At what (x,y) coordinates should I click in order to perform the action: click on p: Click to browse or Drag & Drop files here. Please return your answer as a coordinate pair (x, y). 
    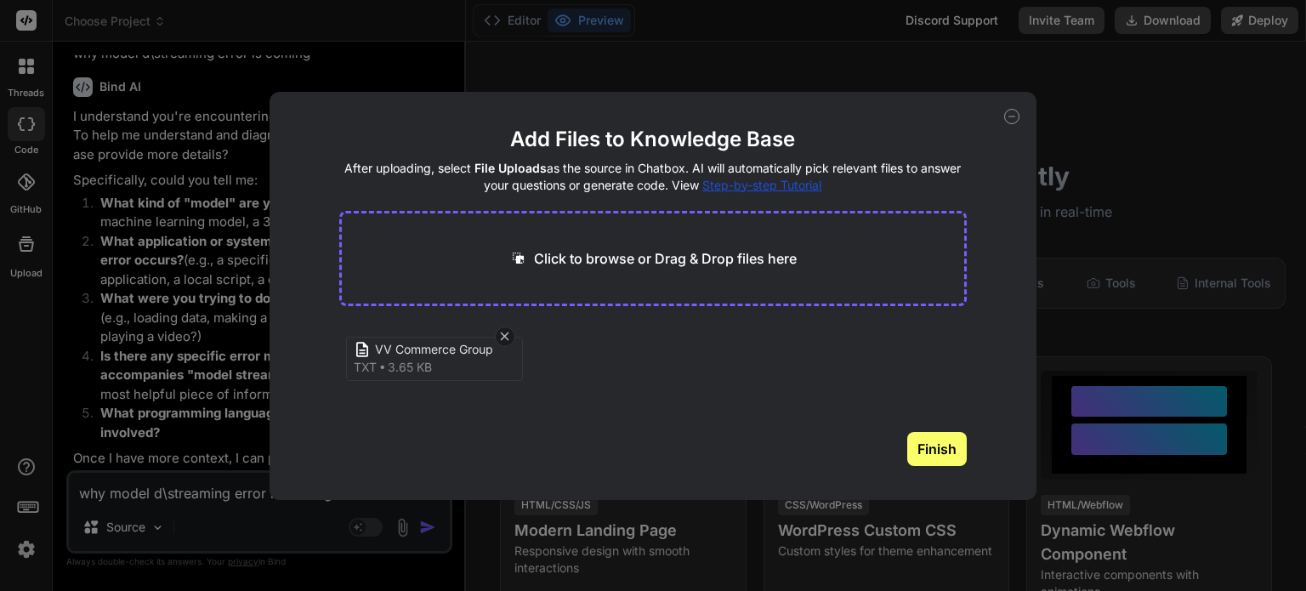
    Looking at the image, I should click on (665, 259).